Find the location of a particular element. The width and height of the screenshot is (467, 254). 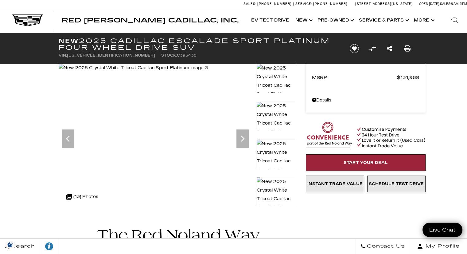

strong: New is located at coordinates (69, 41).